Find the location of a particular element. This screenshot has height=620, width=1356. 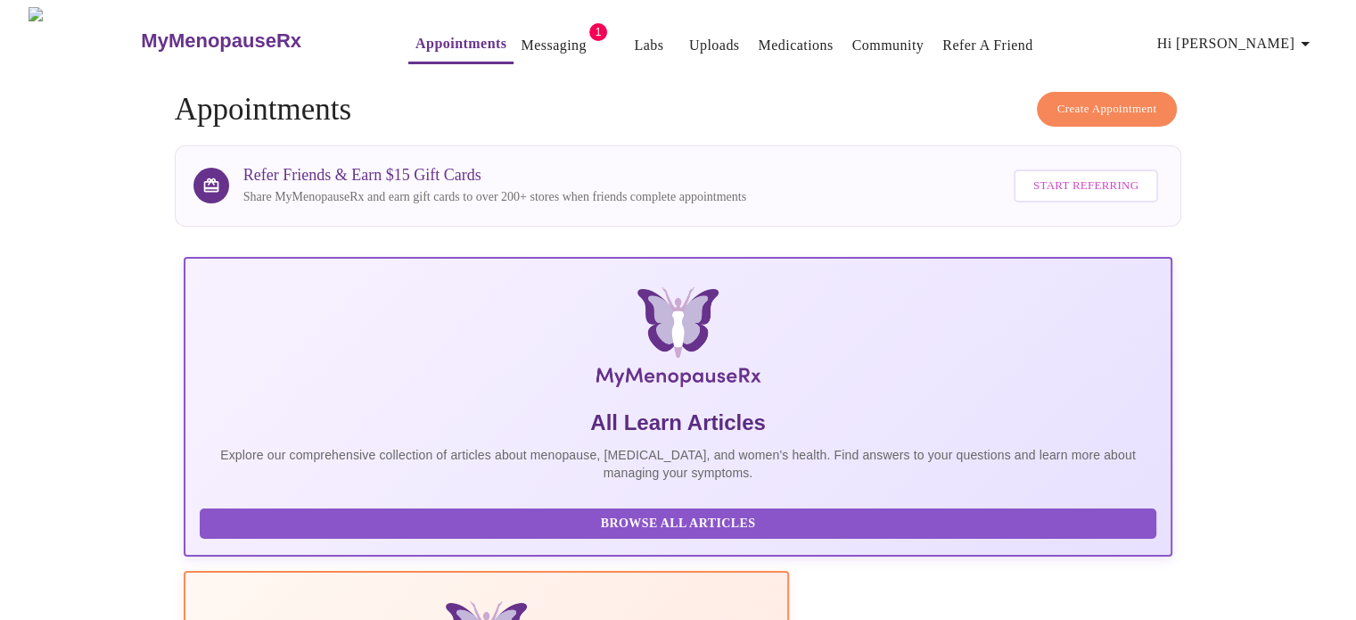

a: Uploads is located at coordinates (714, 45).